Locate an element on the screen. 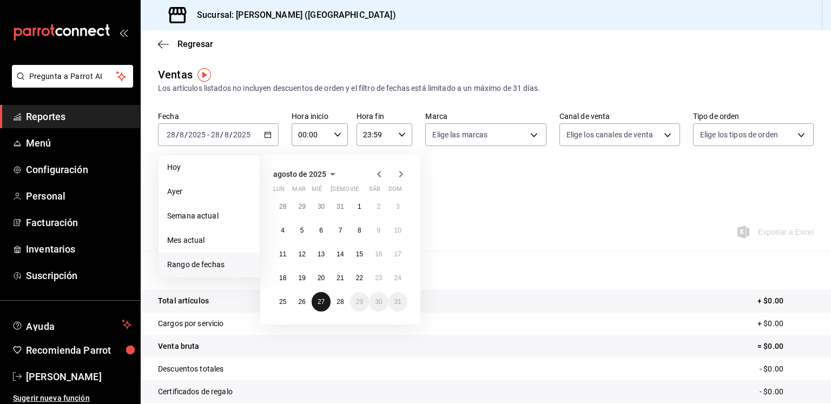 Image resolution: width=831 pixels, height=404 pixels. span: Facturación is located at coordinates (78, 222).